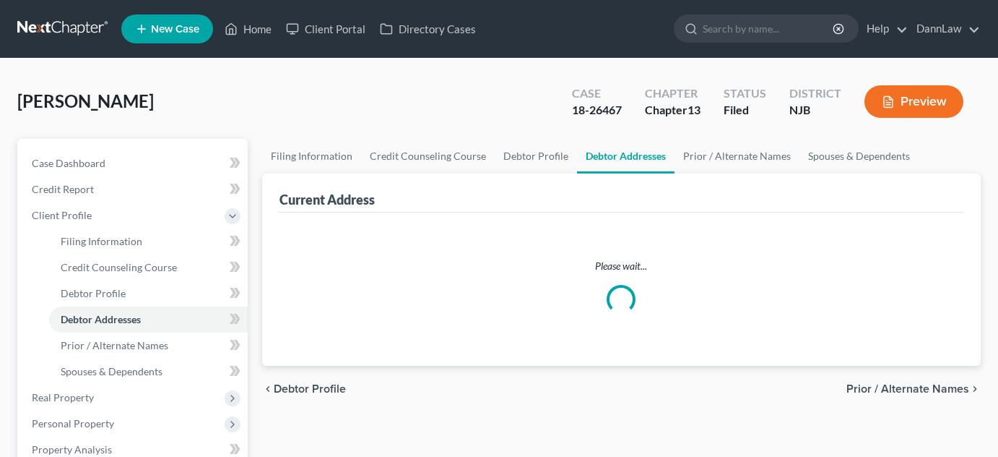  I want to click on div: 18-26467, so click(597, 110).